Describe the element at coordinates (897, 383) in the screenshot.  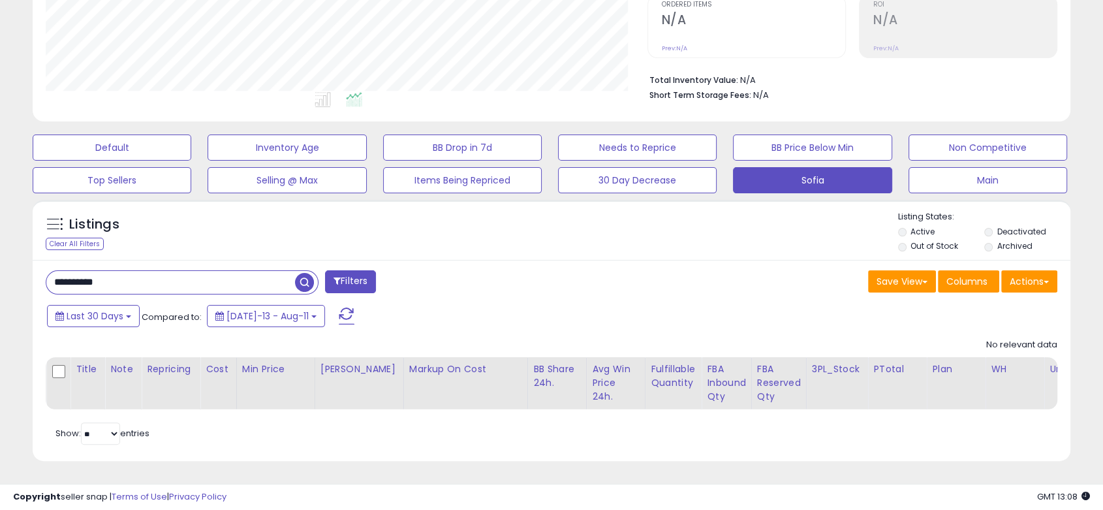
I see `th: CSV column name: cust_attr_1_PTotal` at that location.